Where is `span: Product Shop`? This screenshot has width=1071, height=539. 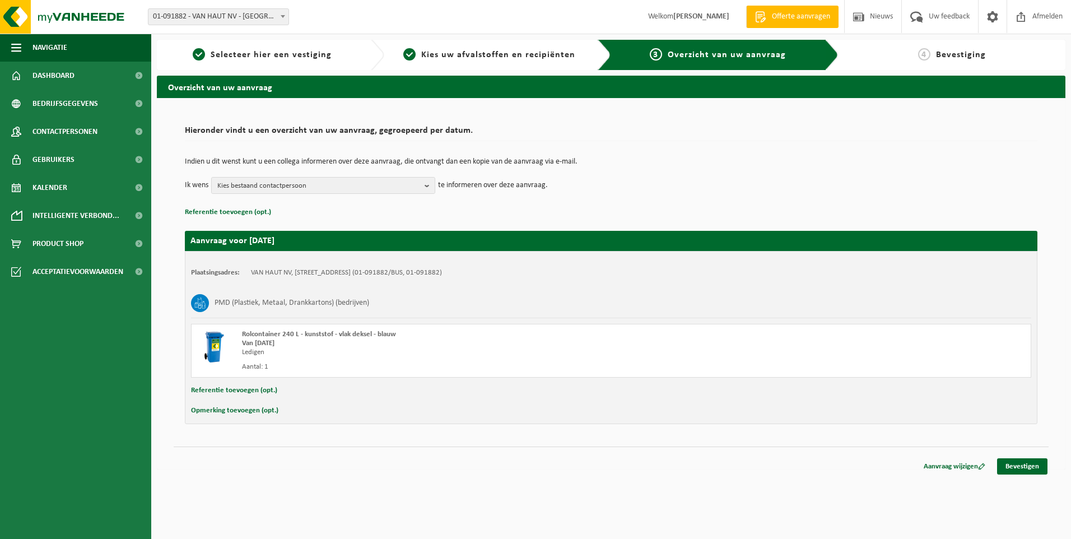
span: Product Shop is located at coordinates (58, 244).